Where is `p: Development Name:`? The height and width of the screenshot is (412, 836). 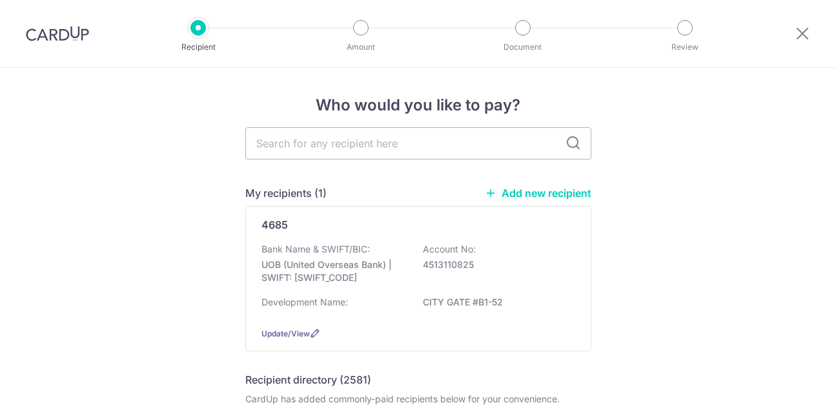
p: Development Name: is located at coordinates (305, 302).